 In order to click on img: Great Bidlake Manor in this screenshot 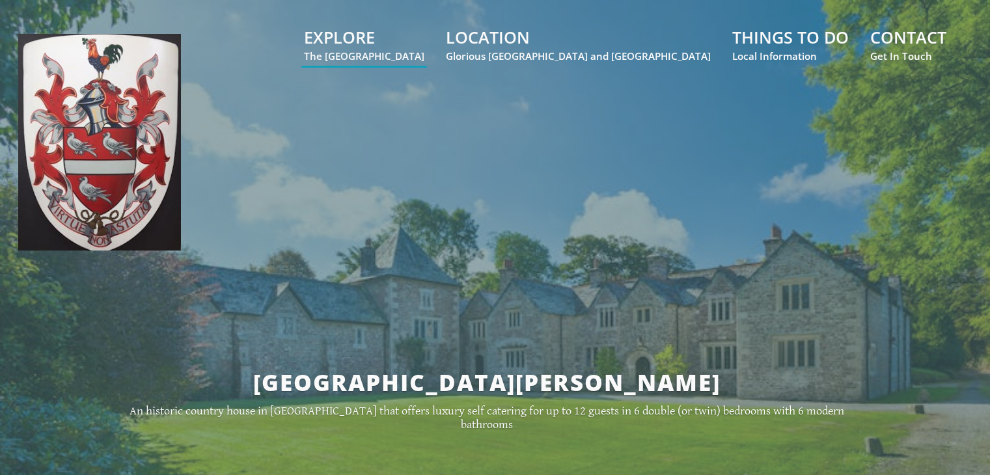, I will do `click(100, 142)`.